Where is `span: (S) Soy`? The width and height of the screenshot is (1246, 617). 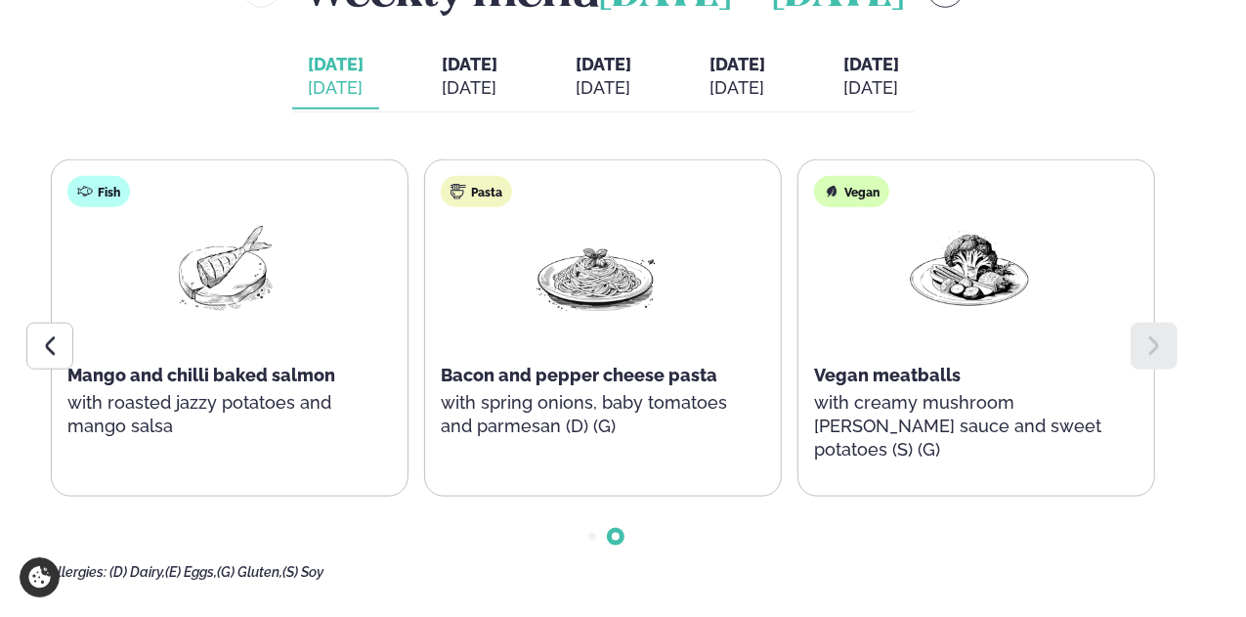
span: (S) Soy is located at coordinates (303, 572).